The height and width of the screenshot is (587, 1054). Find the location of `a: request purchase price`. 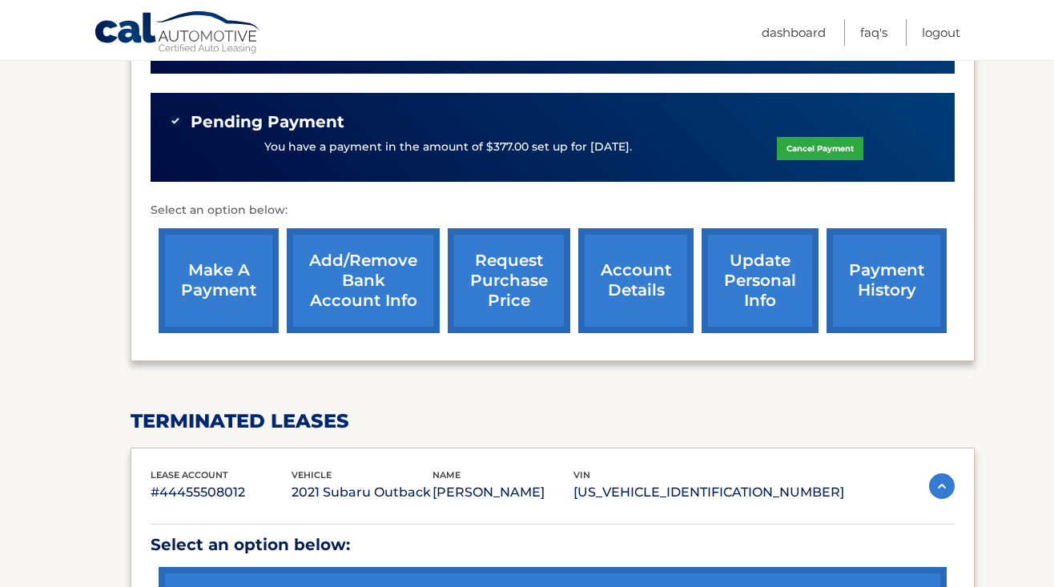

a: request purchase price is located at coordinates (509, 280).